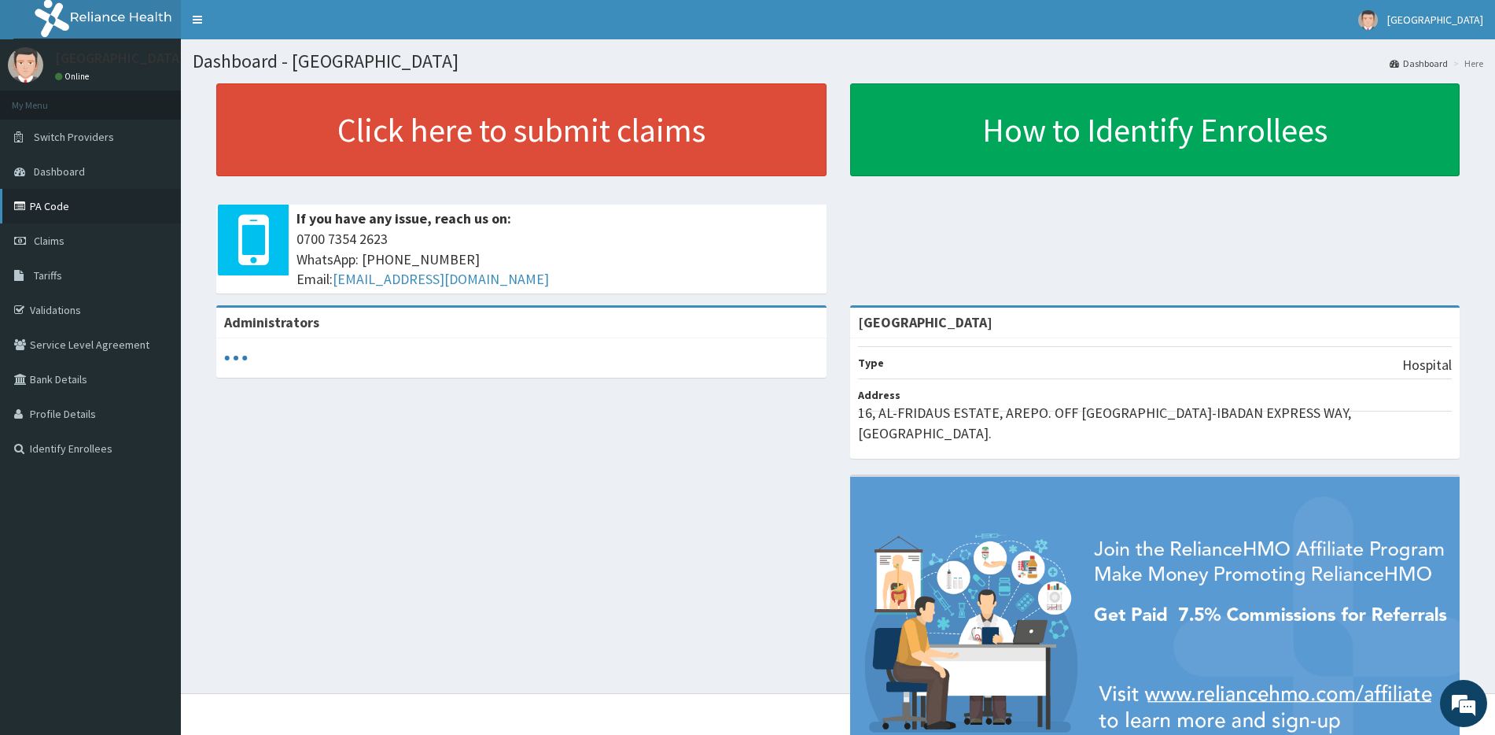  What do you see at coordinates (1419, 63) in the screenshot?
I see `a: Dashboard` at bounding box center [1419, 63].